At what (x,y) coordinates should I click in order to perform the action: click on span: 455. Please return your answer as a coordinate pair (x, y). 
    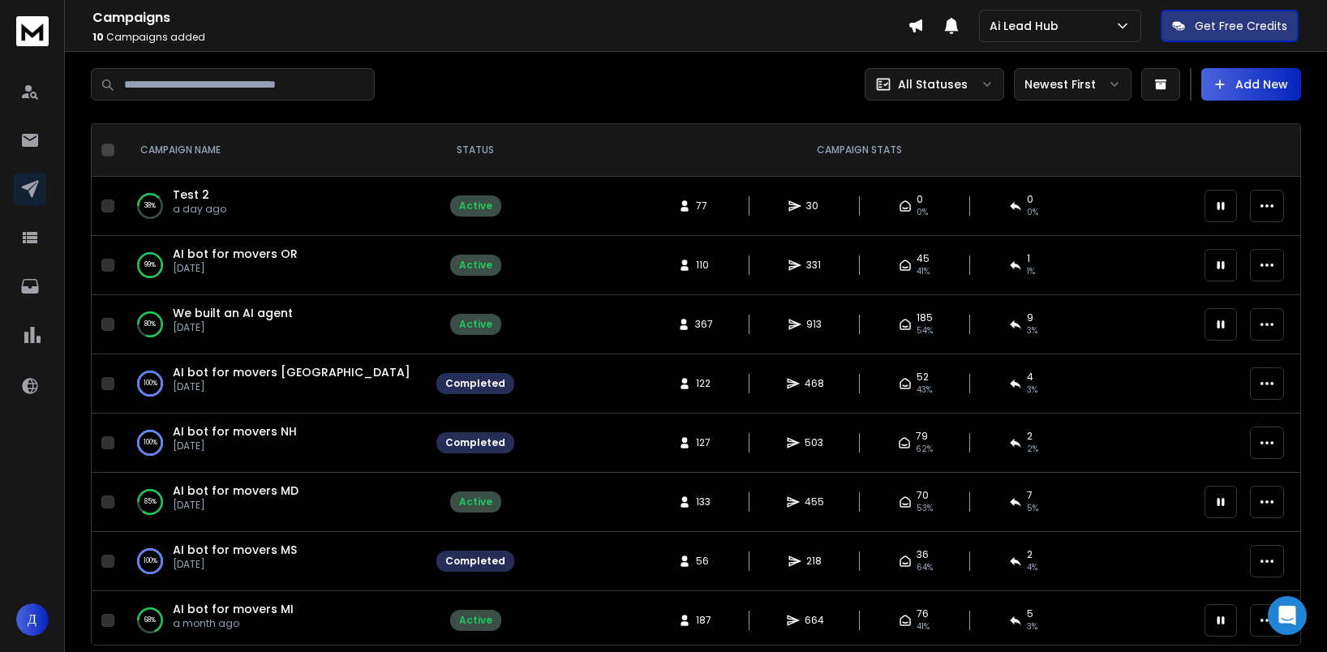
    Looking at the image, I should click on (814, 502).